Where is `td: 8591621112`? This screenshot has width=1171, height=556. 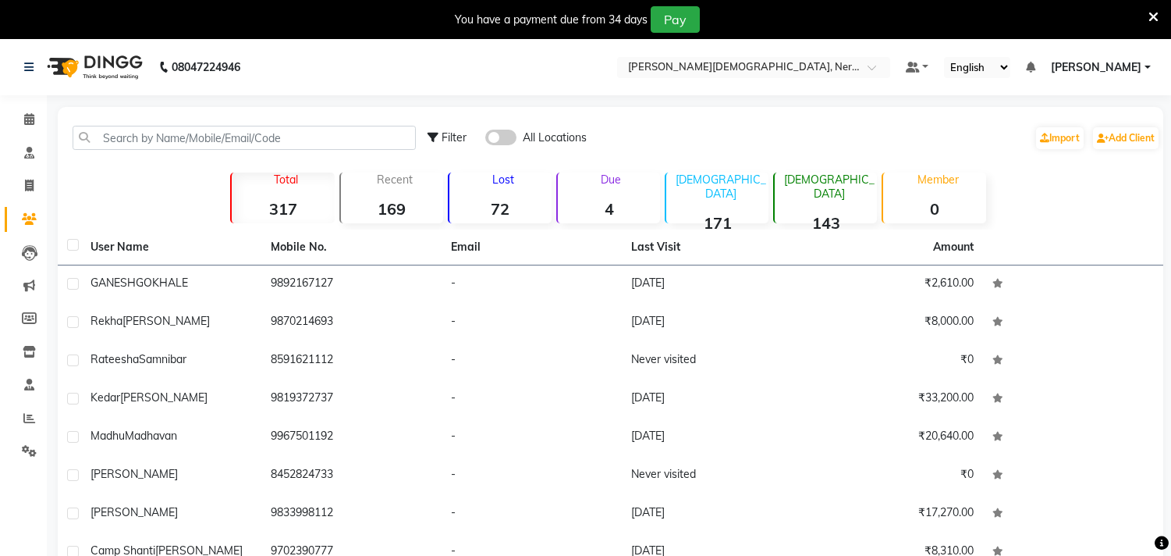
td: 8591621112 is located at coordinates (351, 360).